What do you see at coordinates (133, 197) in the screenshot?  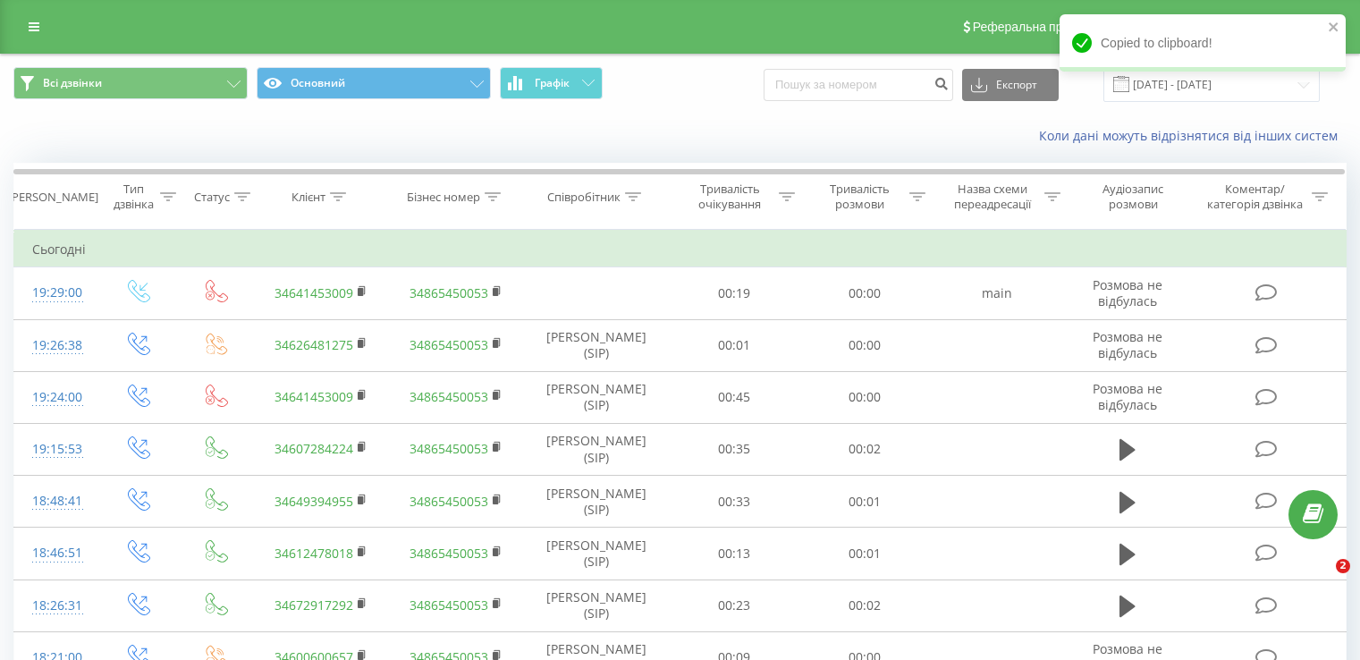 I see `div: Тип дзвінка` at bounding box center [133, 197].